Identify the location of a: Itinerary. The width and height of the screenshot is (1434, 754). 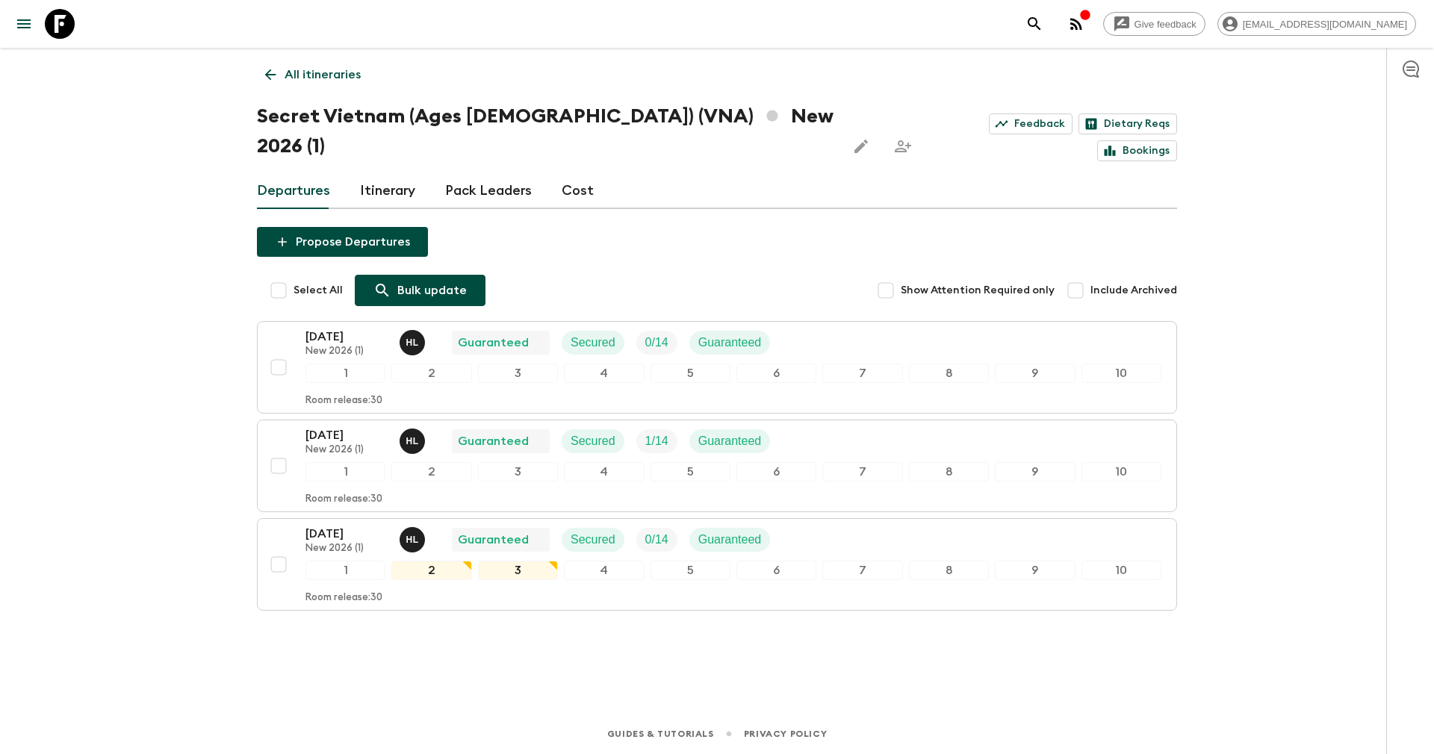
(388, 191).